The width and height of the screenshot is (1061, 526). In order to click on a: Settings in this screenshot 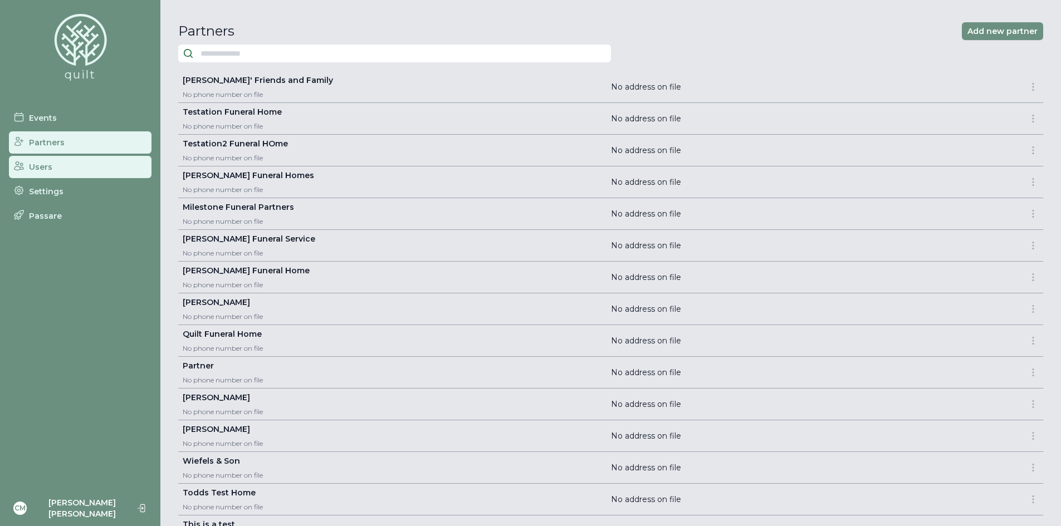, I will do `click(80, 192)`.